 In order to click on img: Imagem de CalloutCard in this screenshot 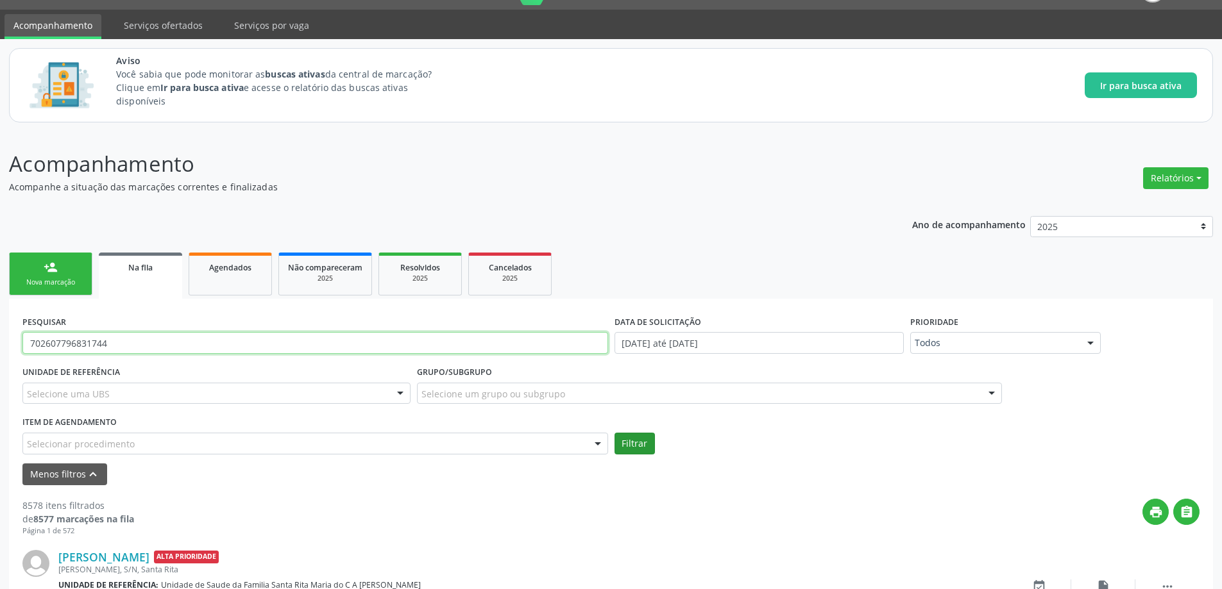, I will do `click(62, 85)`.